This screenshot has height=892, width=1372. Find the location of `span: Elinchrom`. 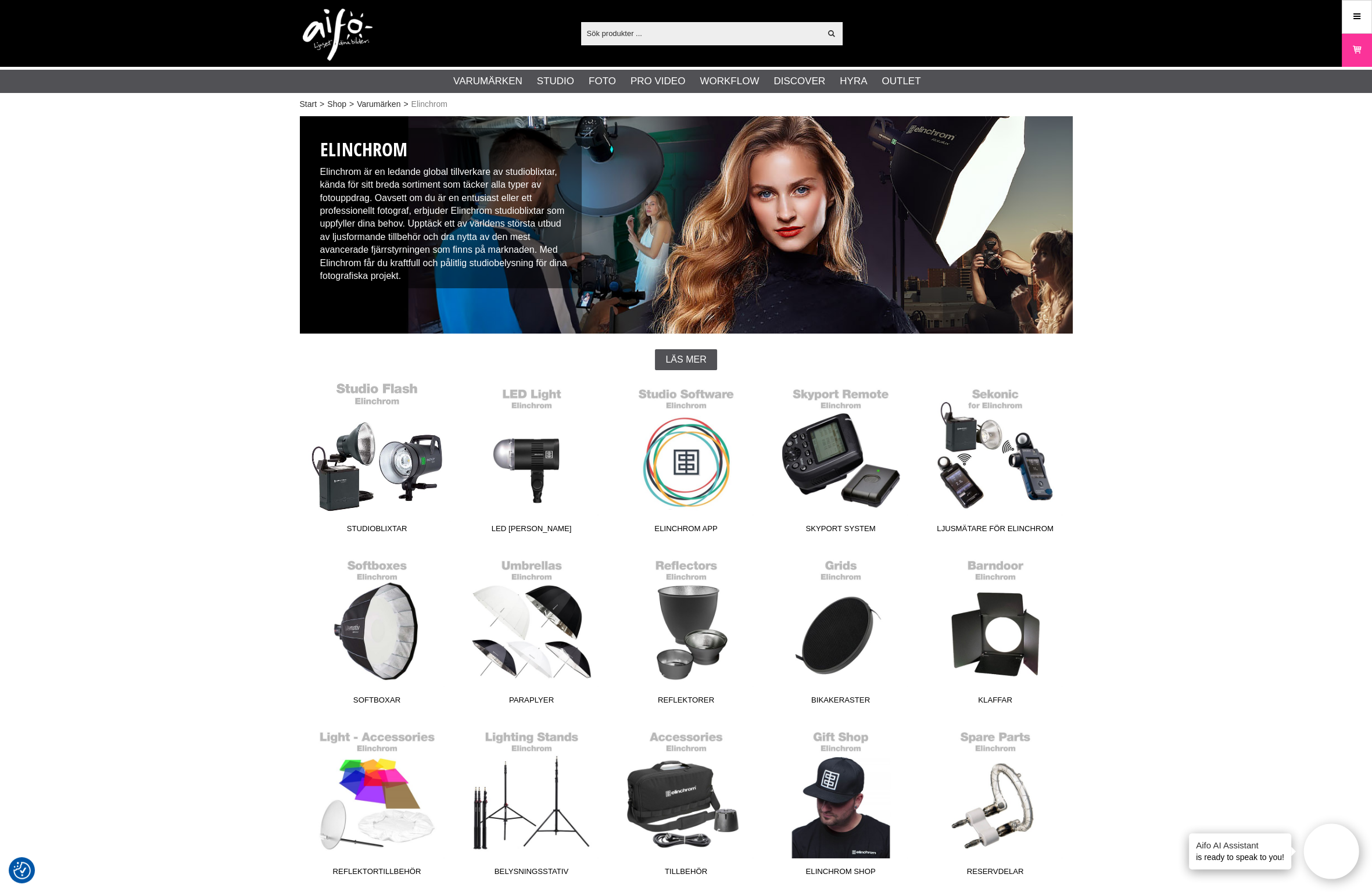

span: Elinchrom is located at coordinates (430, 104).